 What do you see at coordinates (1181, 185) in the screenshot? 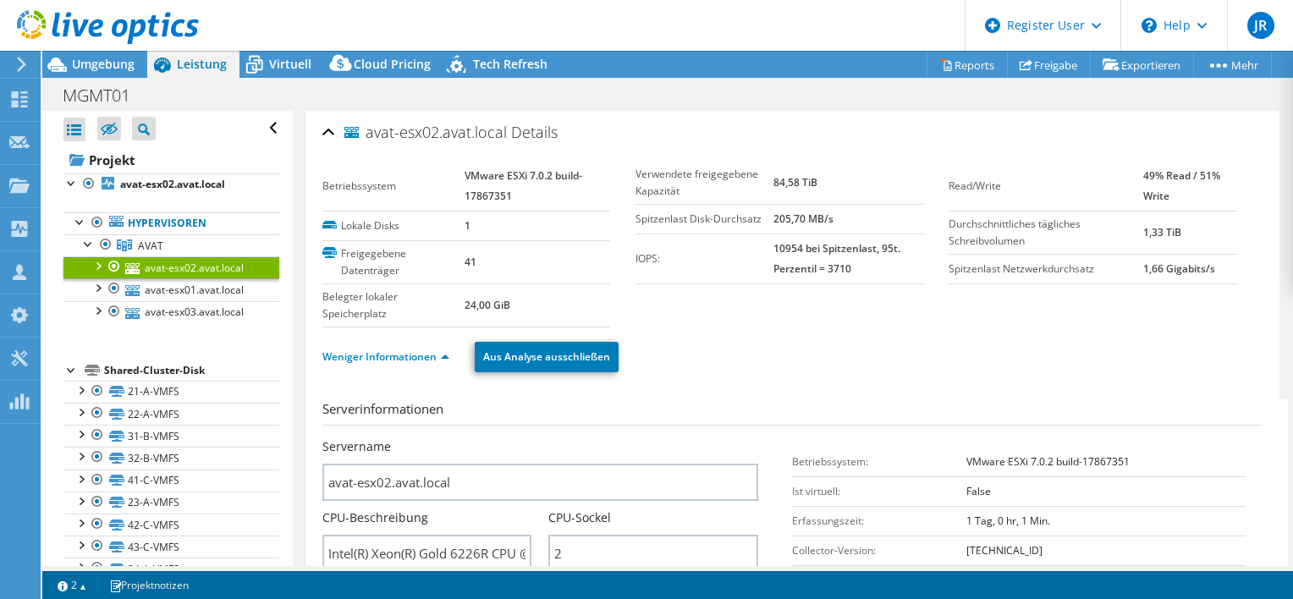
I see `b: 49% Read / 51% Write` at bounding box center [1181, 185].